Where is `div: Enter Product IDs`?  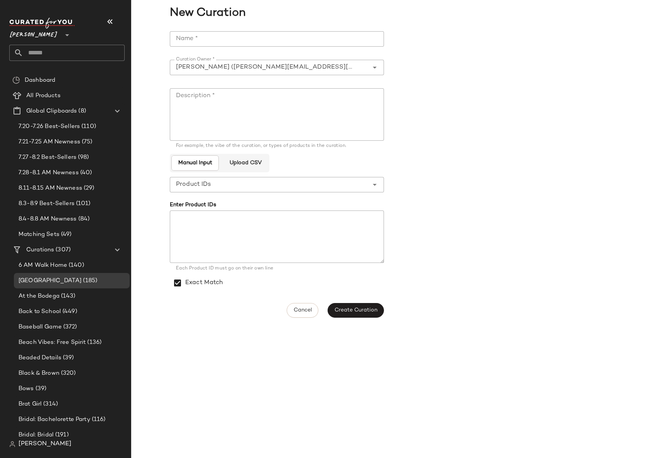
div: Enter Product IDs is located at coordinates (277, 205).